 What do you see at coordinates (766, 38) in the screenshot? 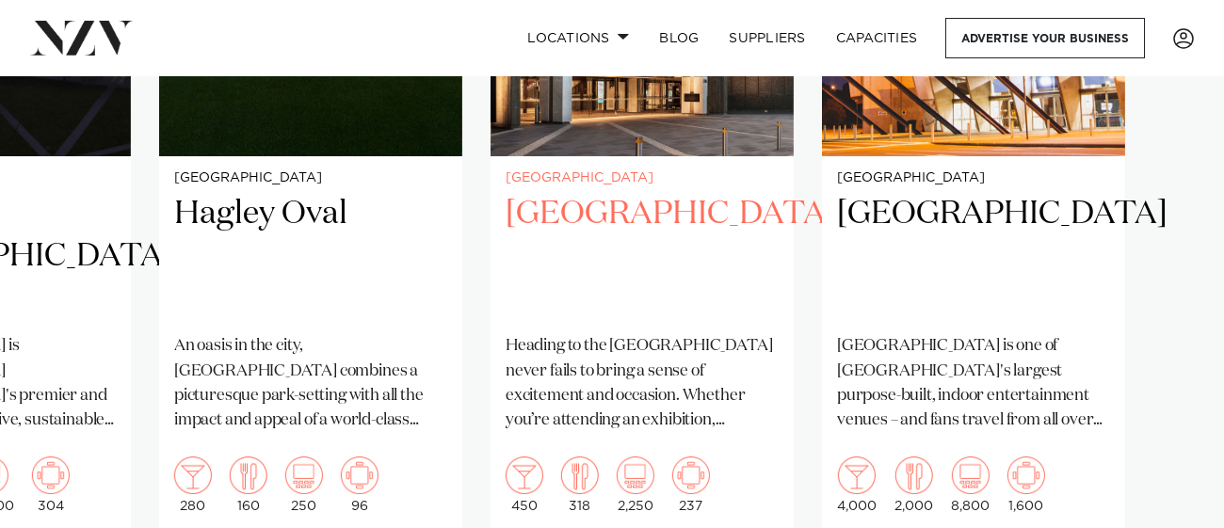
I see `a: SUPPLIERS` at bounding box center [766, 38].